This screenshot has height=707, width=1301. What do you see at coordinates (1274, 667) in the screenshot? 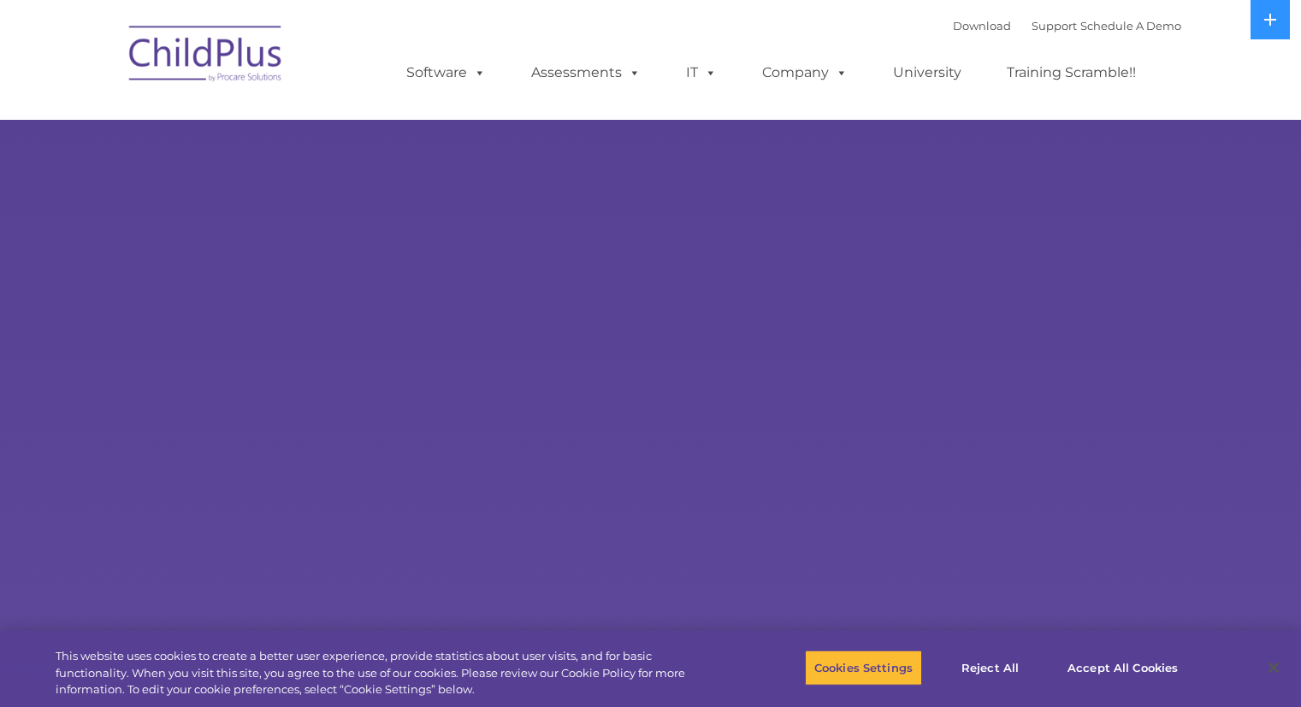
I see `button: Close` at bounding box center [1274, 667].